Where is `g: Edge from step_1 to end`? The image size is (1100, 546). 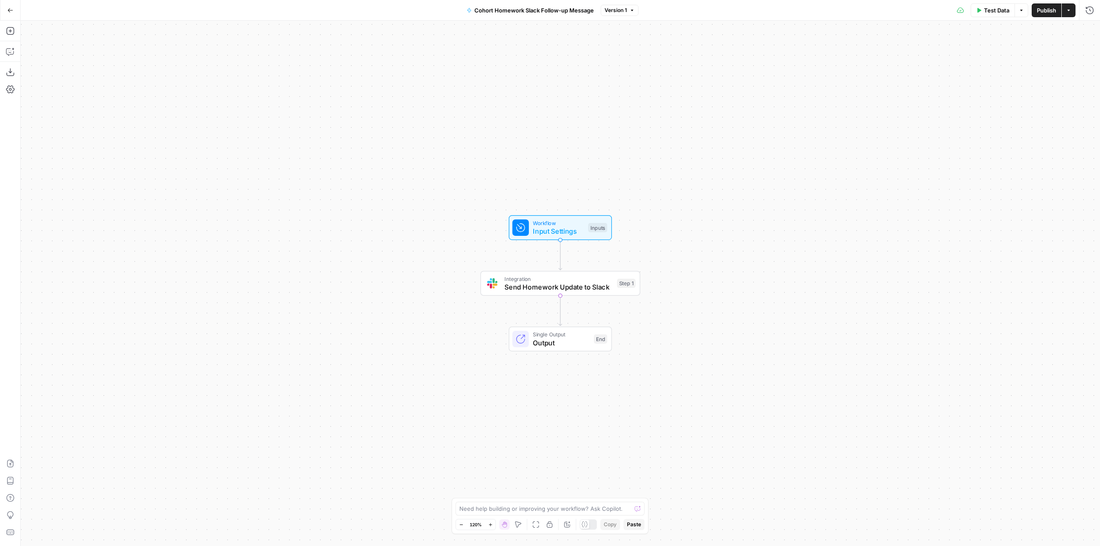 g: Edge from step_1 to end is located at coordinates (560, 311).